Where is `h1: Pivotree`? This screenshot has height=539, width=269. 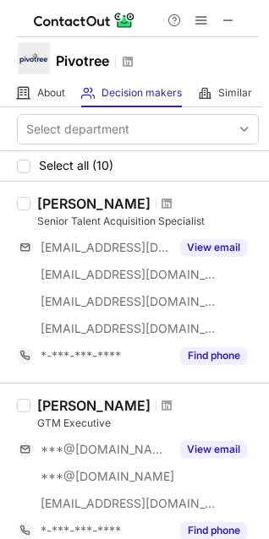 h1: Pivotree is located at coordinates (82, 61).